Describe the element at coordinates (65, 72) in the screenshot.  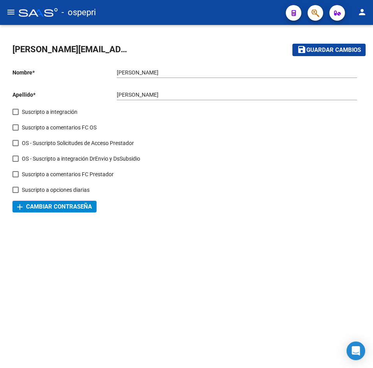
I see `p: Nombre` at that location.